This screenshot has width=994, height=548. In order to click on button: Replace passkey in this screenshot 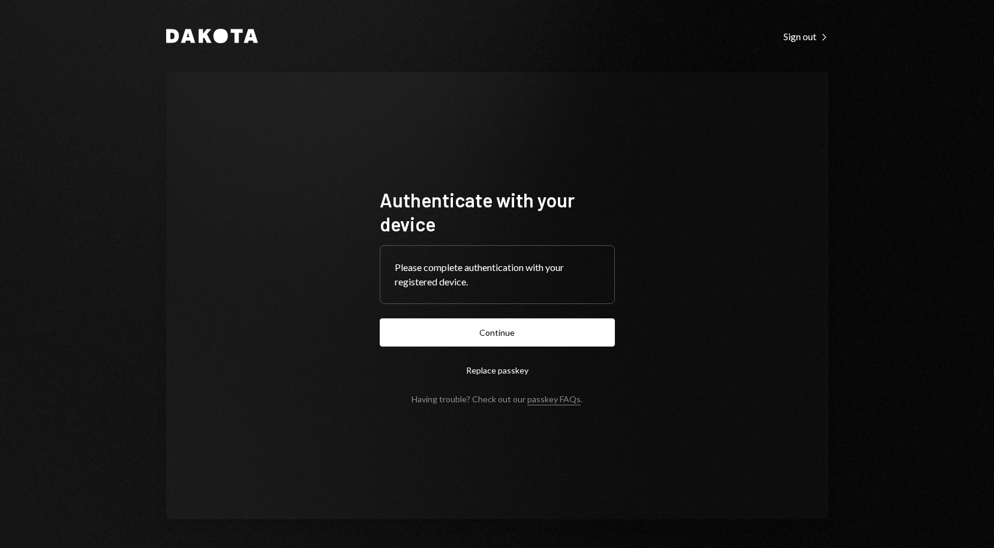, I will do `click(497, 370)`.